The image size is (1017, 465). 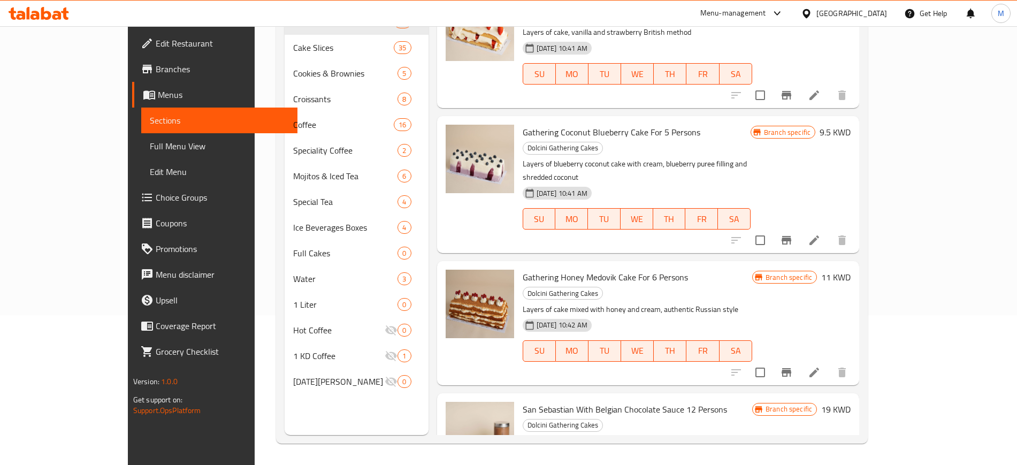 I want to click on div: Mojitos & Iced Tea6, so click(x=356, y=176).